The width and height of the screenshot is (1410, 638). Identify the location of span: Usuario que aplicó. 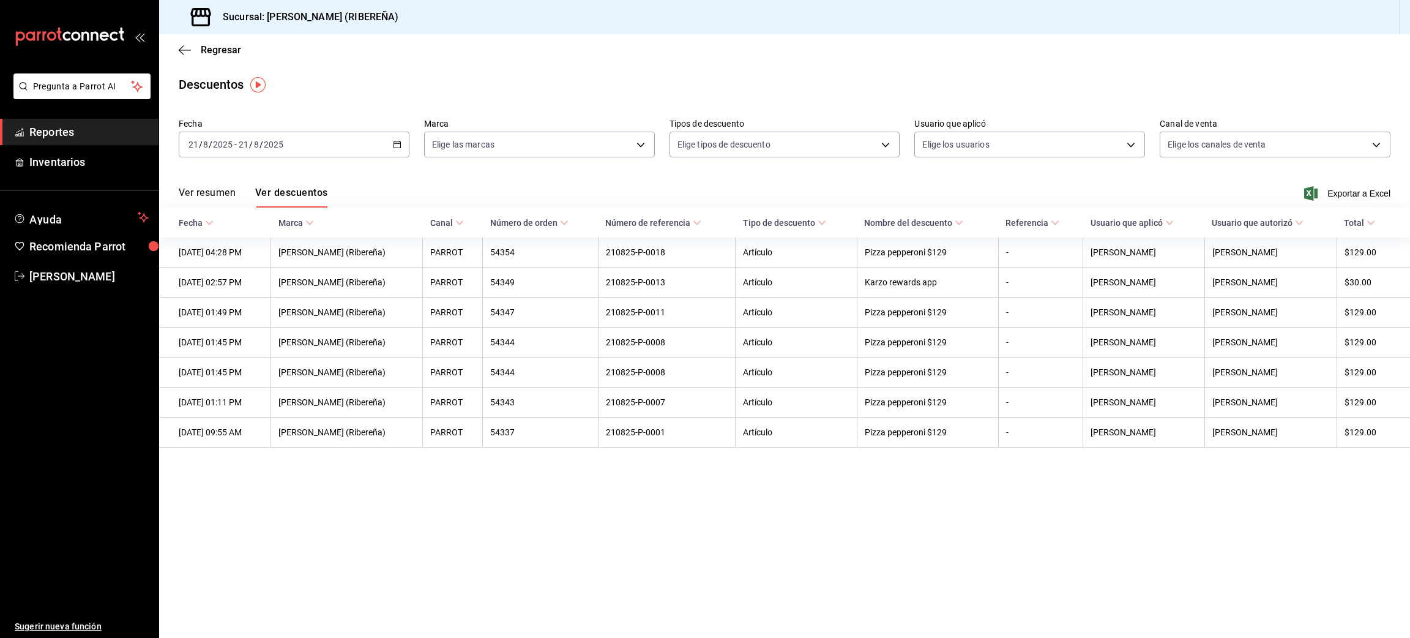
(1132, 223).